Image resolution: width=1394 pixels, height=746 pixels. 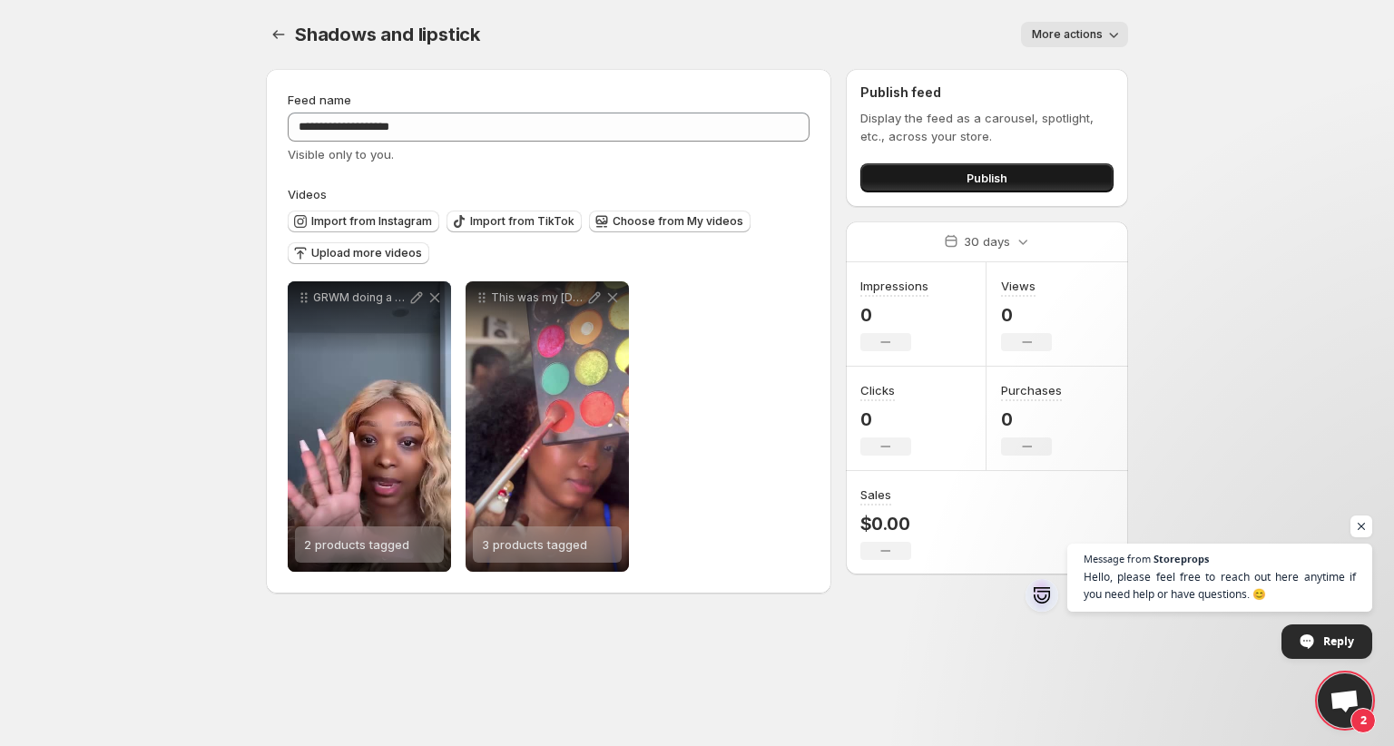 What do you see at coordinates (1067, 34) in the screenshot?
I see `span: More actions` at bounding box center [1067, 34].